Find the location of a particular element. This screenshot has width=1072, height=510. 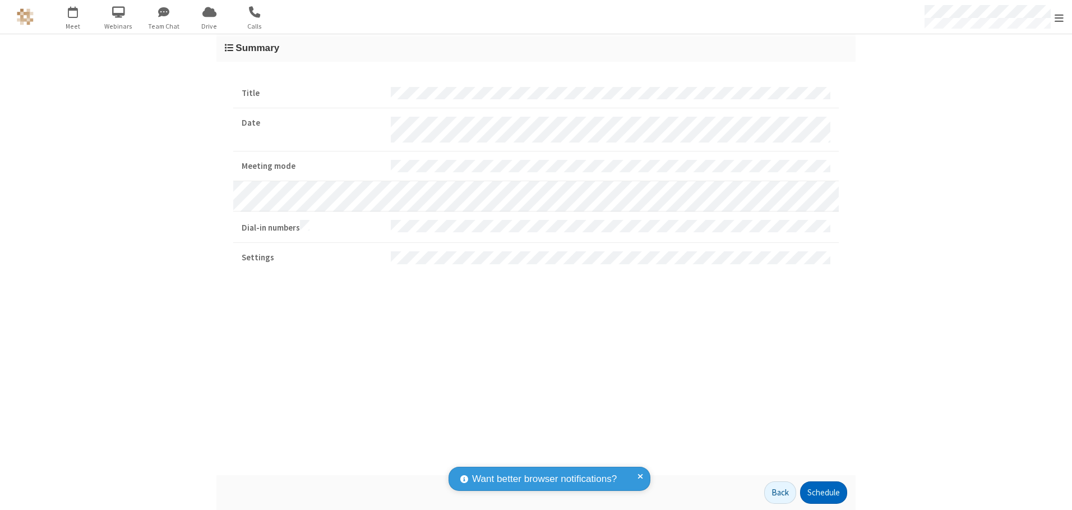

img: QA Selenium DO NOT DELETE OR CHANGE is located at coordinates (25, 17).